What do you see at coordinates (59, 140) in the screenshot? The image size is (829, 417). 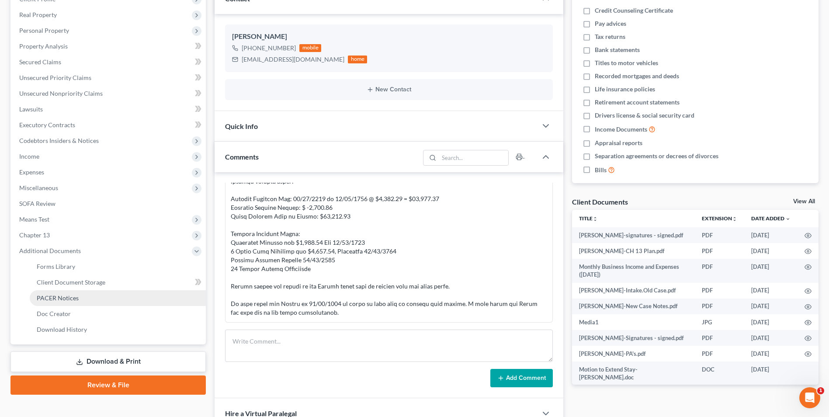 I see `span: Codebtors Insiders & Notices` at bounding box center [59, 140].